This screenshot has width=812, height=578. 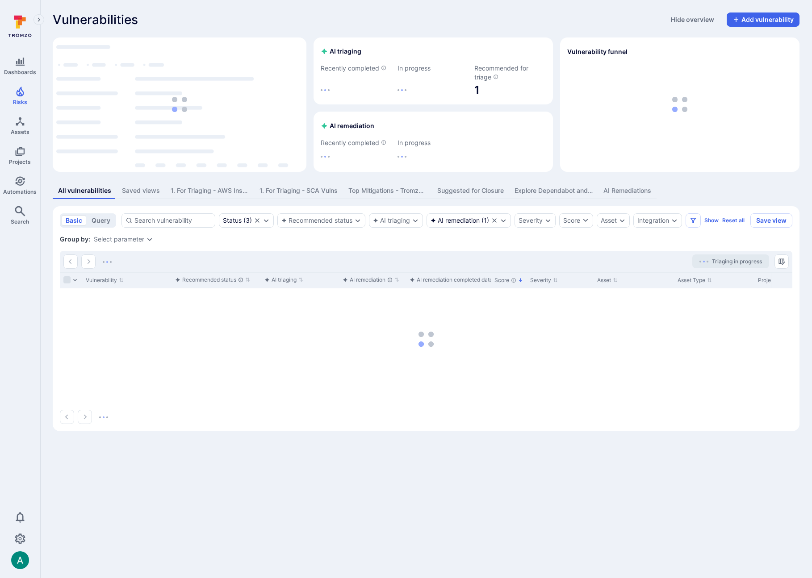 I want to click on button: Show, so click(x=711, y=220).